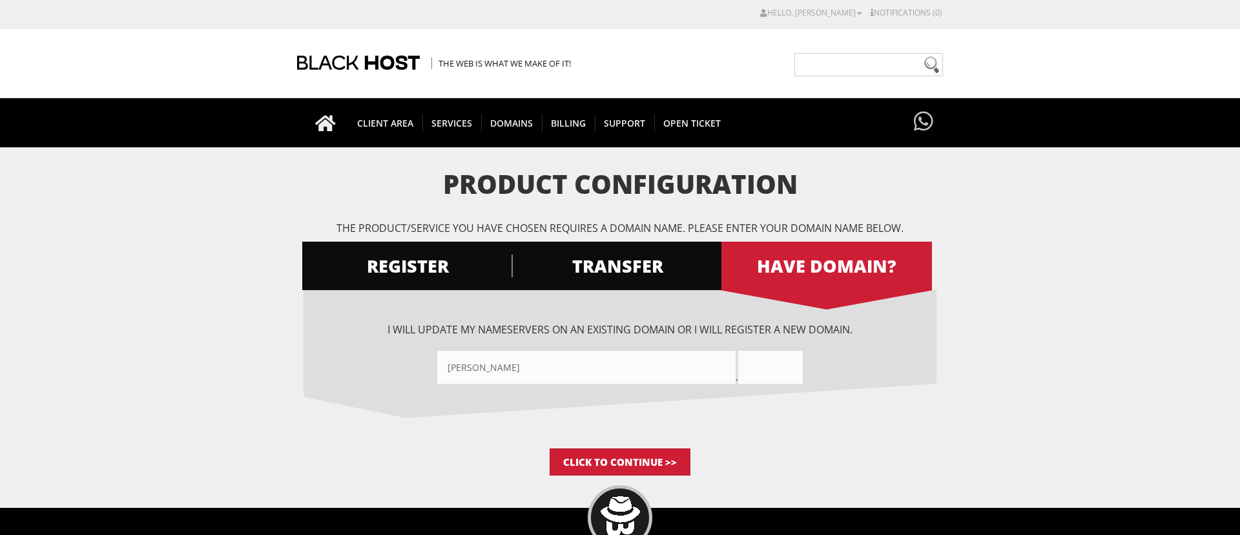 Image resolution: width=1240 pixels, height=535 pixels. I want to click on span: TRANSFER, so click(617, 265).